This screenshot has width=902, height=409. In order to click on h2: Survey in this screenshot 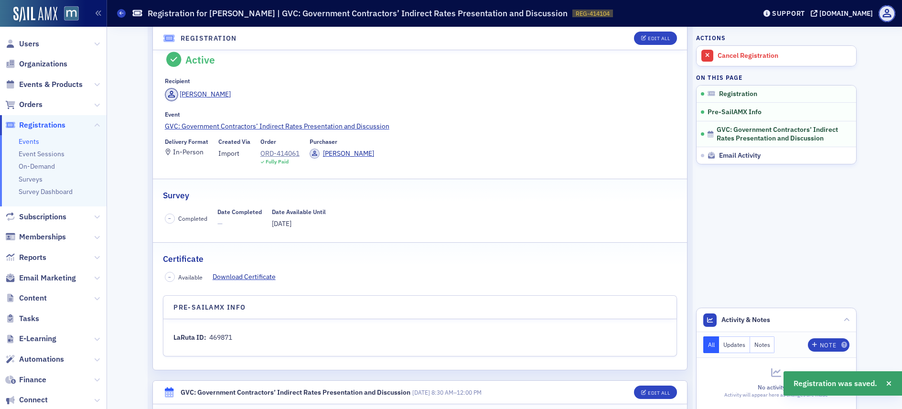, I will do `click(176, 195)`.